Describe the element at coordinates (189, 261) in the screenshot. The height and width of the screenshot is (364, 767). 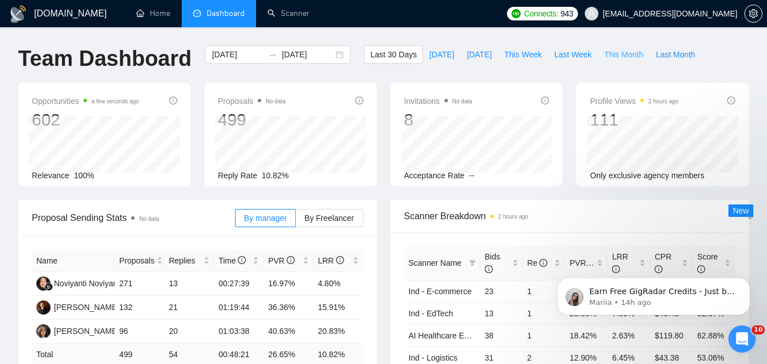
I see `th: Replies` at that location.